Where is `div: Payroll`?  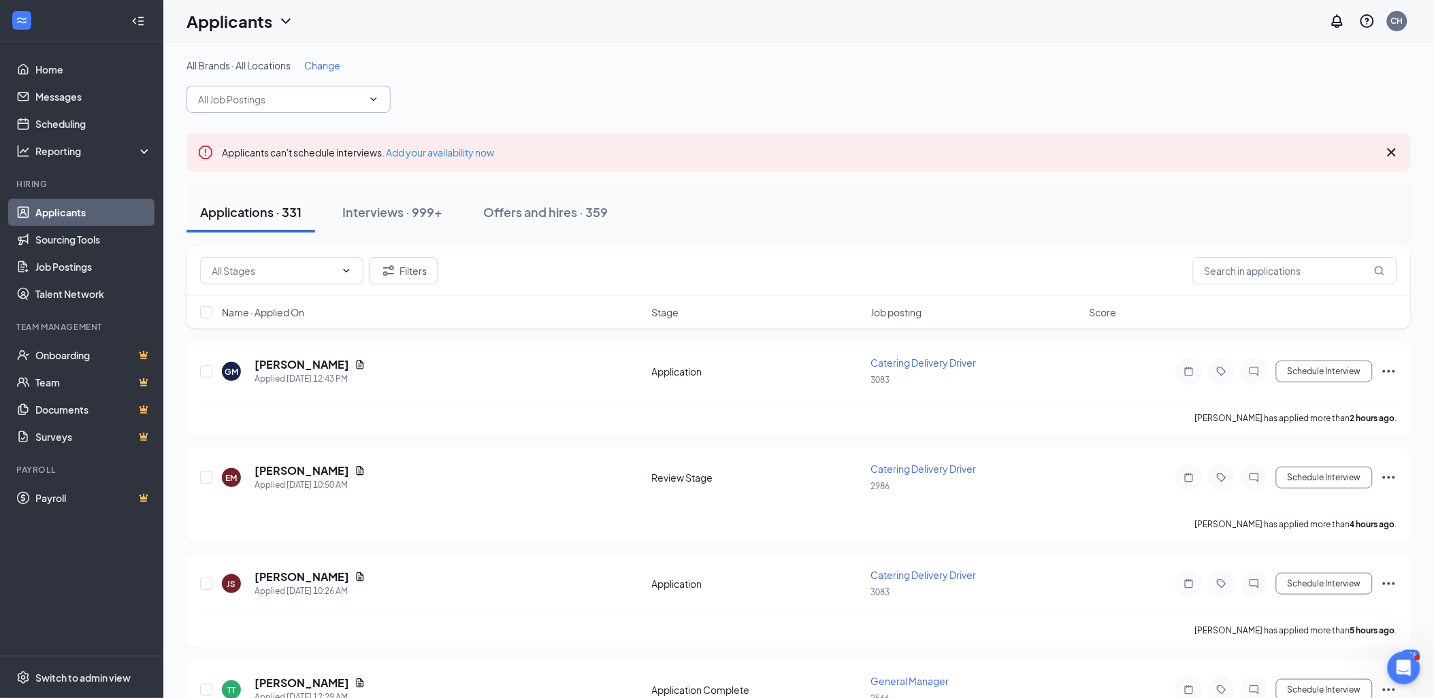 div: Payroll is located at coordinates (82, 470).